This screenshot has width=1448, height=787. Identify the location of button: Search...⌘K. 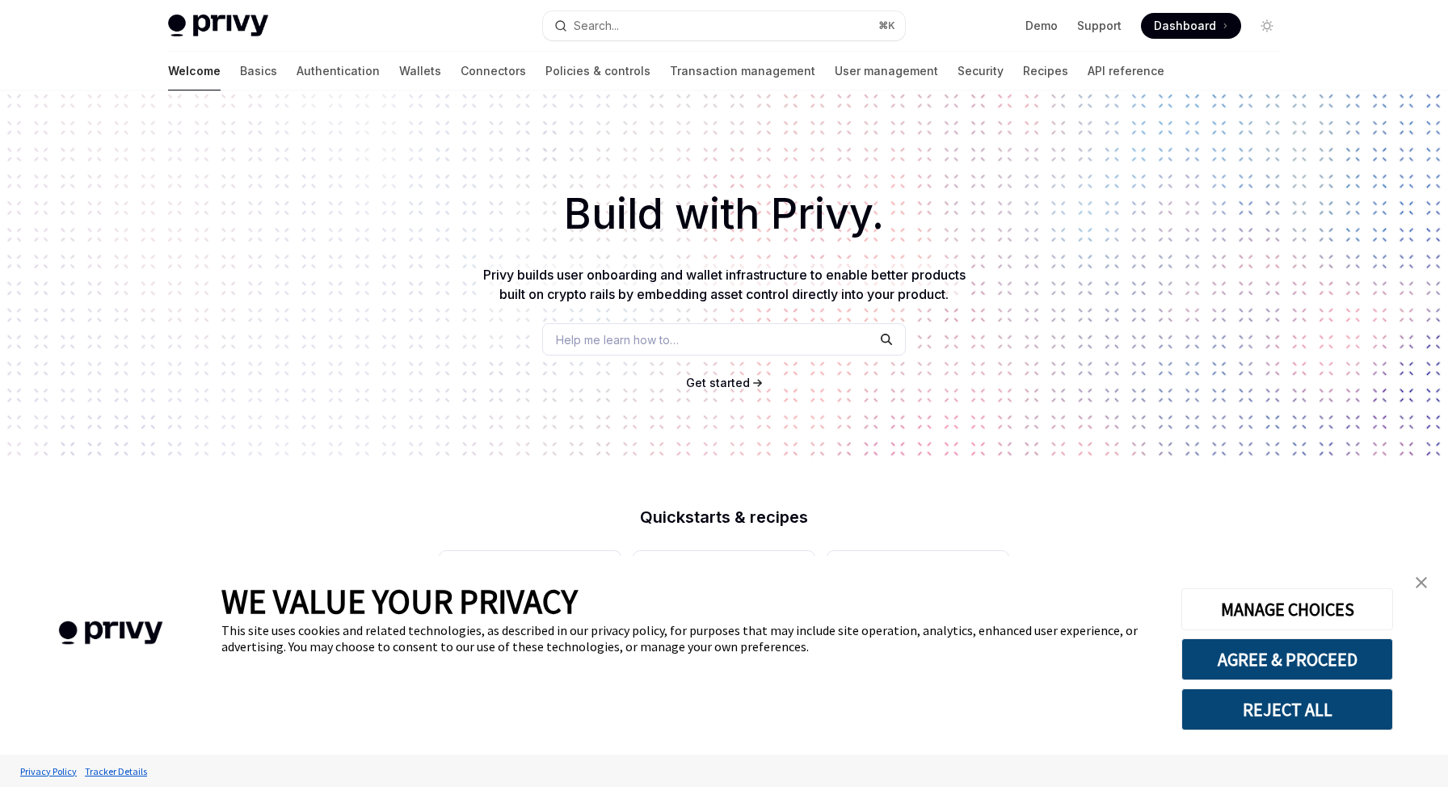
(724, 26).